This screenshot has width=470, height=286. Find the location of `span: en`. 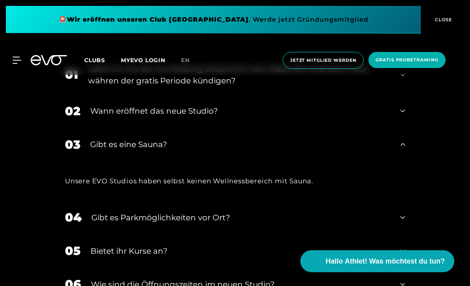

span: en is located at coordinates (185, 60).